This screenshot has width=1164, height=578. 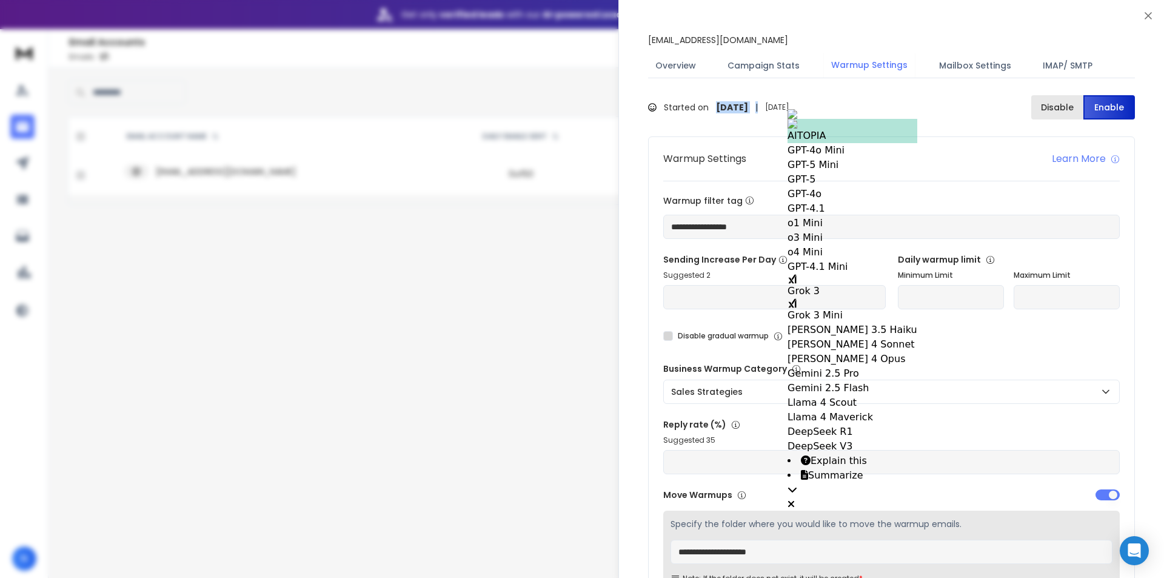 What do you see at coordinates (891, 424) in the screenshot?
I see `p: Reply rate (%)` at bounding box center [891, 424].